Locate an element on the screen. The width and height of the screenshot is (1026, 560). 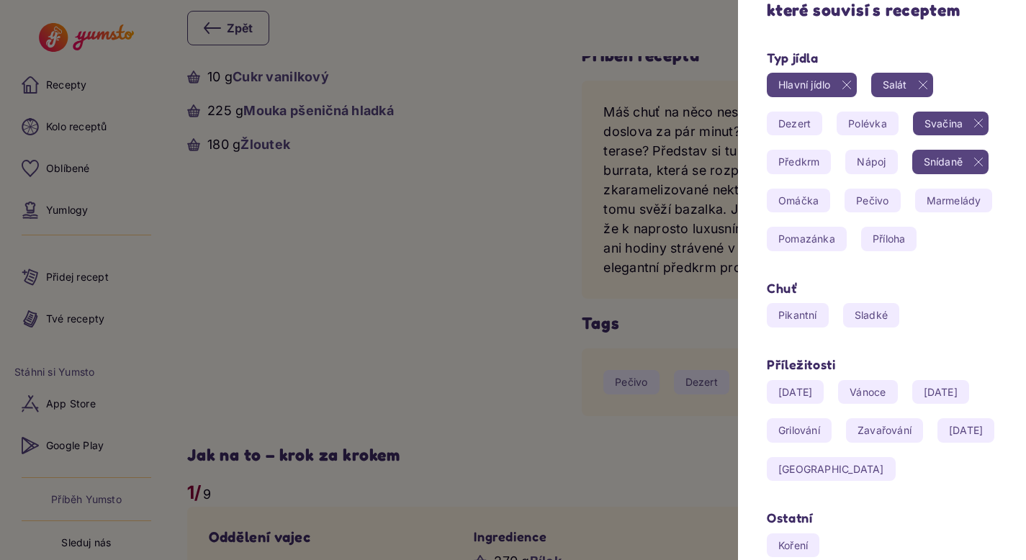
span: Snídaně is located at coordinates (943, 162).